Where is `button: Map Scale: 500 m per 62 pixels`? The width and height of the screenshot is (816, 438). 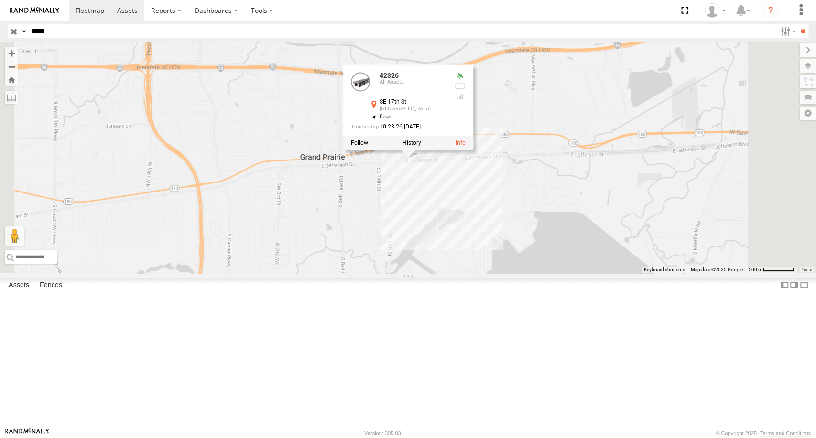
button: Map Scale: 500 m per 62 pixels is located at coordinates (771, 270).